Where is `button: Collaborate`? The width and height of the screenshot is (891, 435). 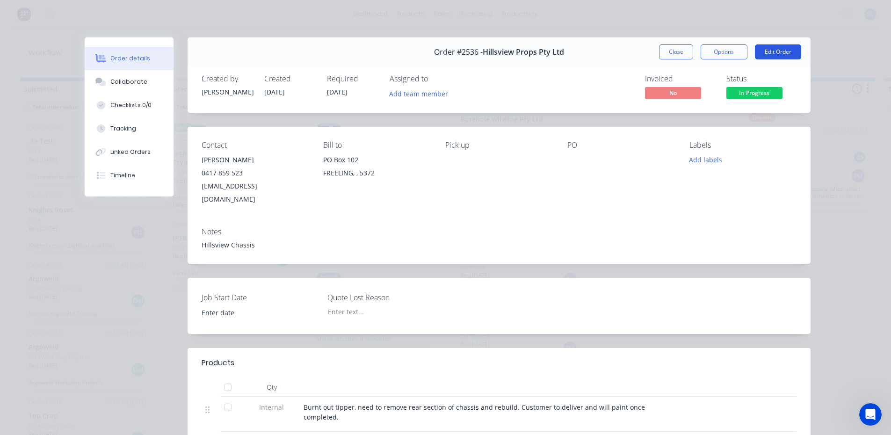 button: Collaborate is located at coordinates (129, 82).